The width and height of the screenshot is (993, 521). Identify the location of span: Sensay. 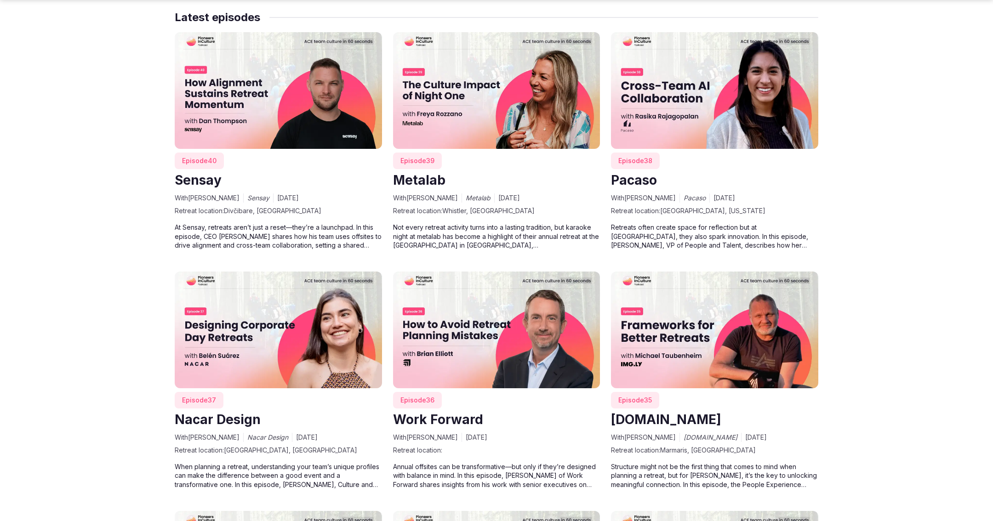
(258, 198).